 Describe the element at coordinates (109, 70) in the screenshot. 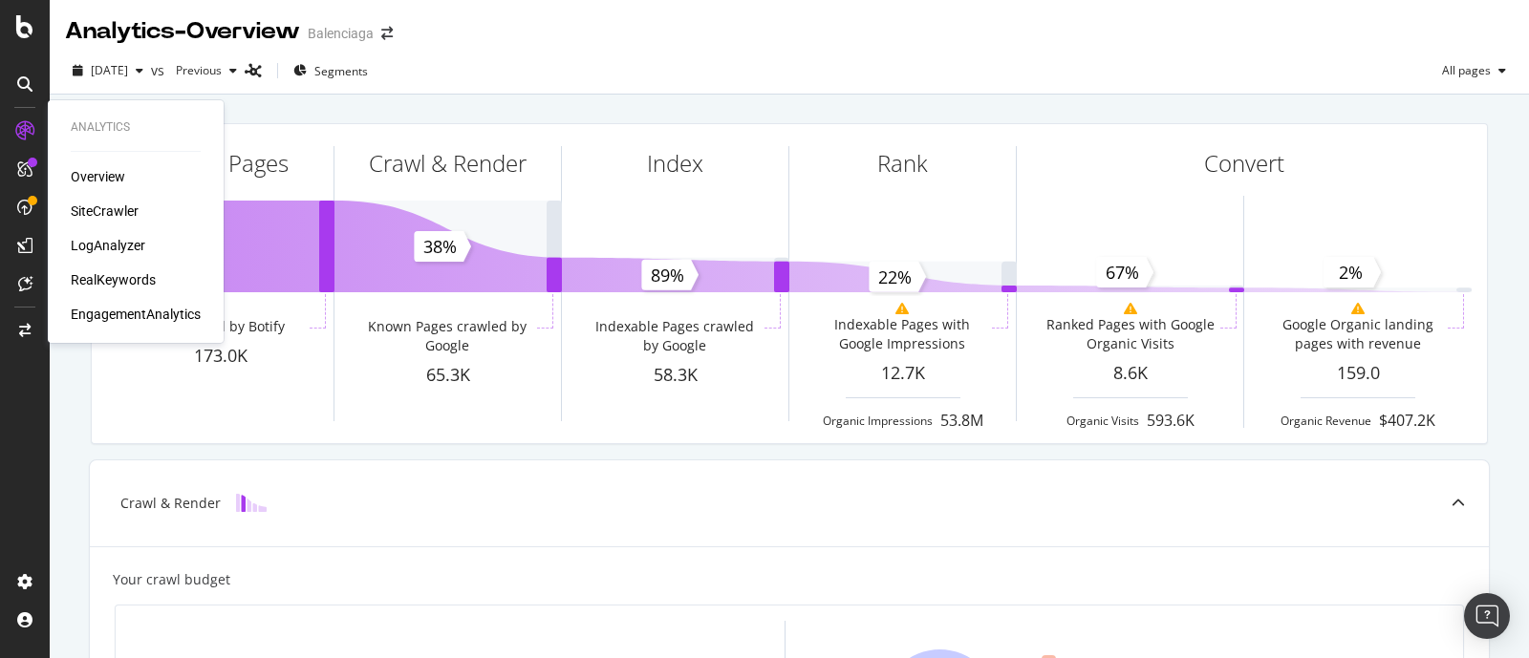

I see `span: 2025 Sep. 14th` at that location.